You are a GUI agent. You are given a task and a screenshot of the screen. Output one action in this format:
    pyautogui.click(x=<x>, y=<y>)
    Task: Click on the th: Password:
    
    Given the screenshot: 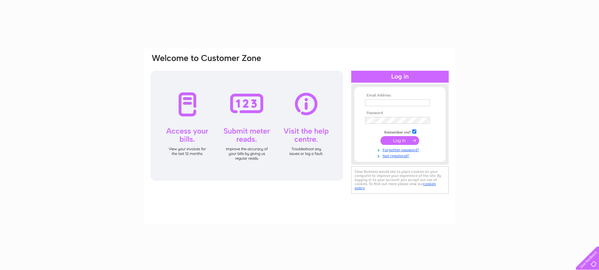 What is the action you would take?
    pyautogui.click(x=400, y=113)
    